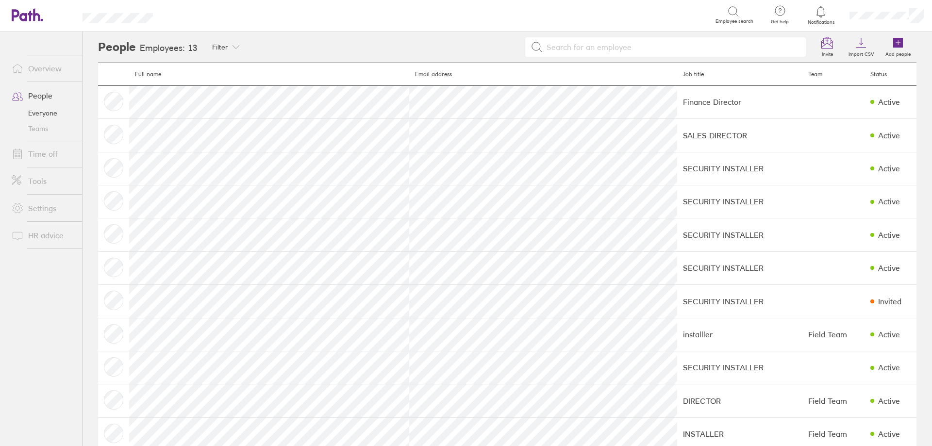  I want to click on span: Filter, so click(220, 47).